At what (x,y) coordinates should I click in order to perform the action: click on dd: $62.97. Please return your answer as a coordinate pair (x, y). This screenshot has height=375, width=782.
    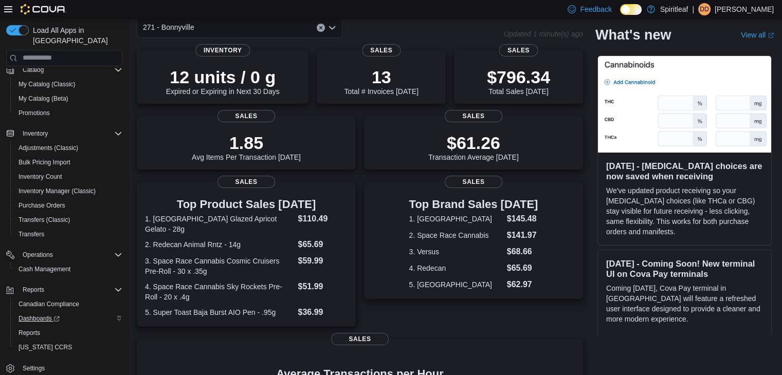
    Looking at the image, I should click on (522, 285).